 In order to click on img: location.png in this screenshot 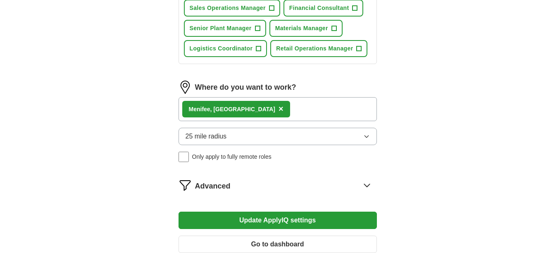, I will do `click(185, 87)`.